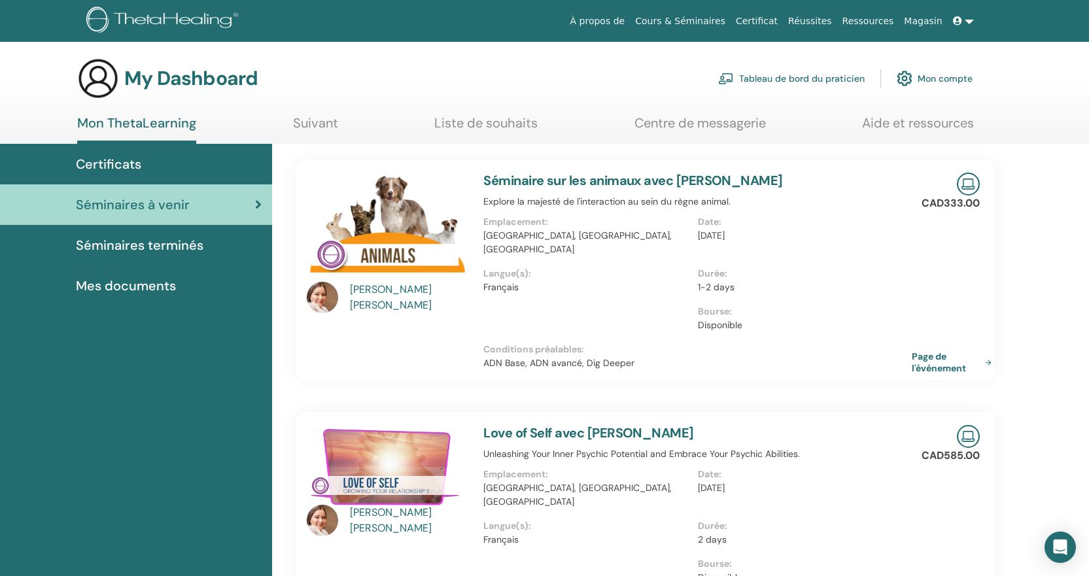 This screenshot has height=576, width=1089. I want to click on p: Explore la majesté de l'interaction au sein du règne animal., so click(697, 201).